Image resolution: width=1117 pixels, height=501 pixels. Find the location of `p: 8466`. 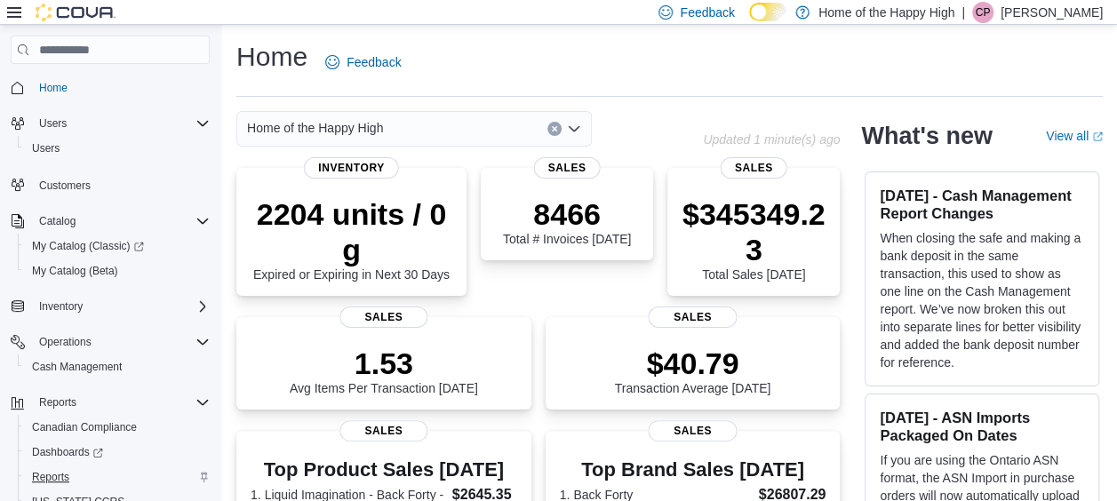

p: 8466 is located at coordinates (567, 214).